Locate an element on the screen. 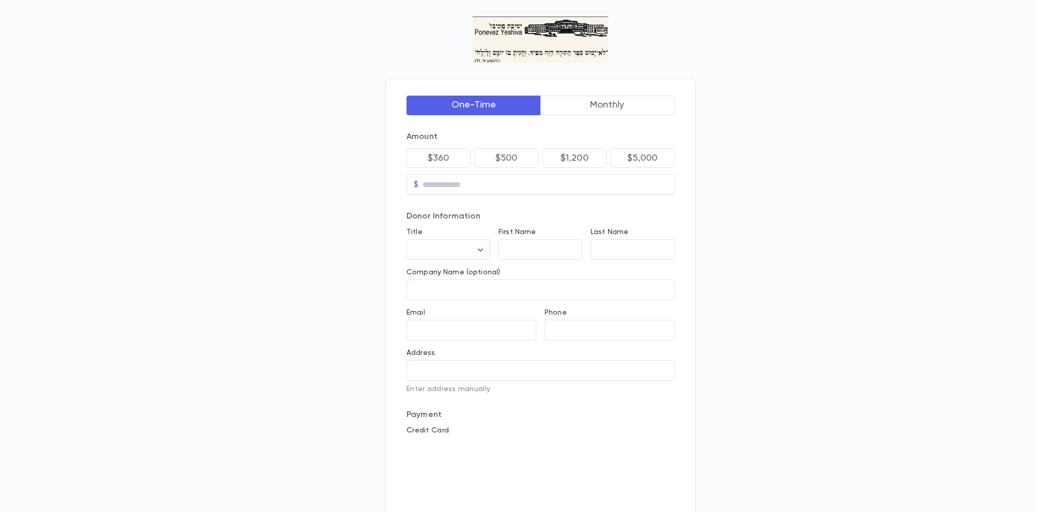 Image resolution: width=1055 pixels, height=512 pixels. button: Monthly is located at coordinates (607, 105).